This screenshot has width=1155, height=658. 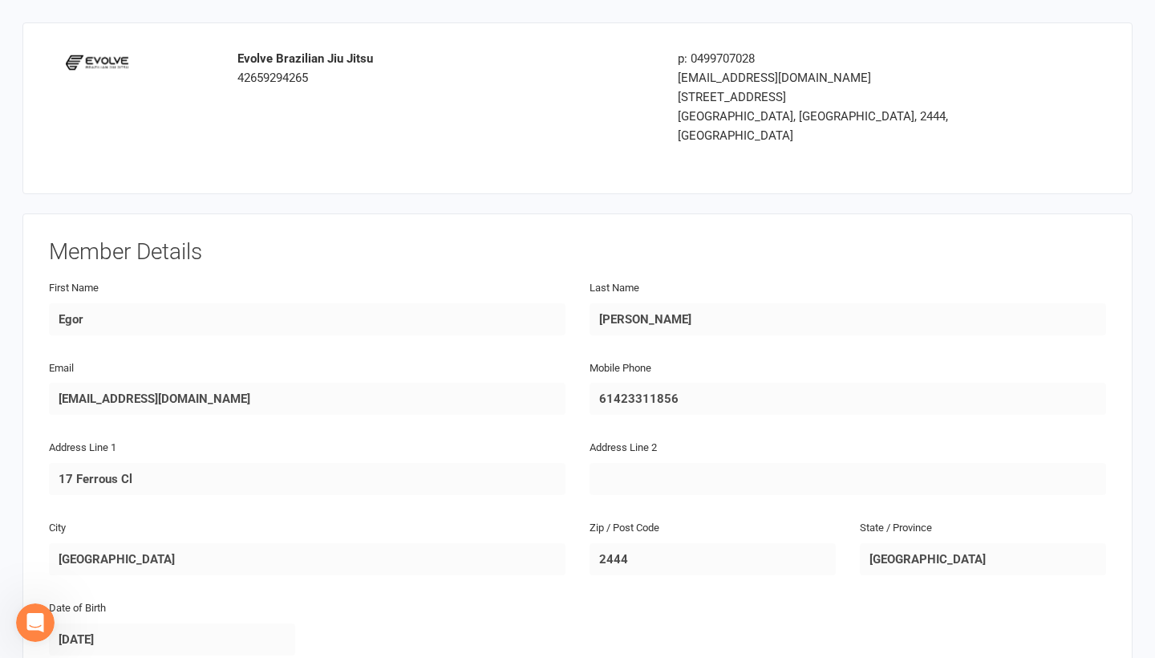 I want to click on label: Zip / Post Code, so click(x=624, y=528).